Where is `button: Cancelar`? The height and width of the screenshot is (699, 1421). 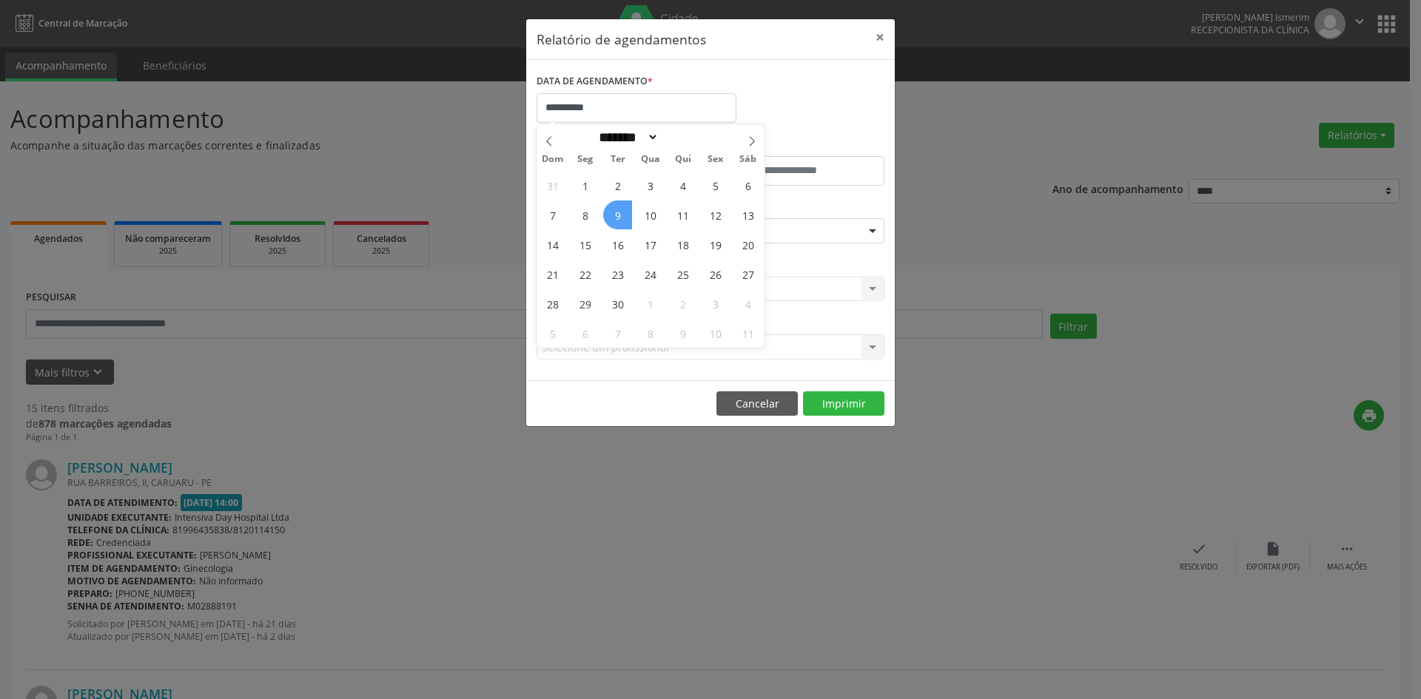
button: Cancelar is located at coordinates (757, 404).